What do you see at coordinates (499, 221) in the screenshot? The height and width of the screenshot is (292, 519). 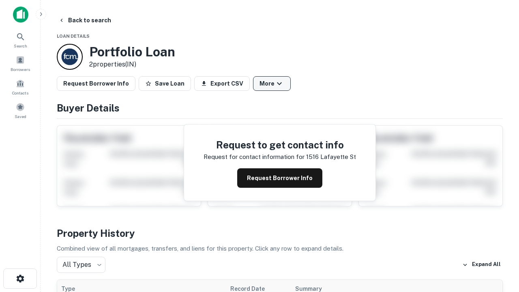 I see `div: Chat Widget` at bounding box center [499, 221].